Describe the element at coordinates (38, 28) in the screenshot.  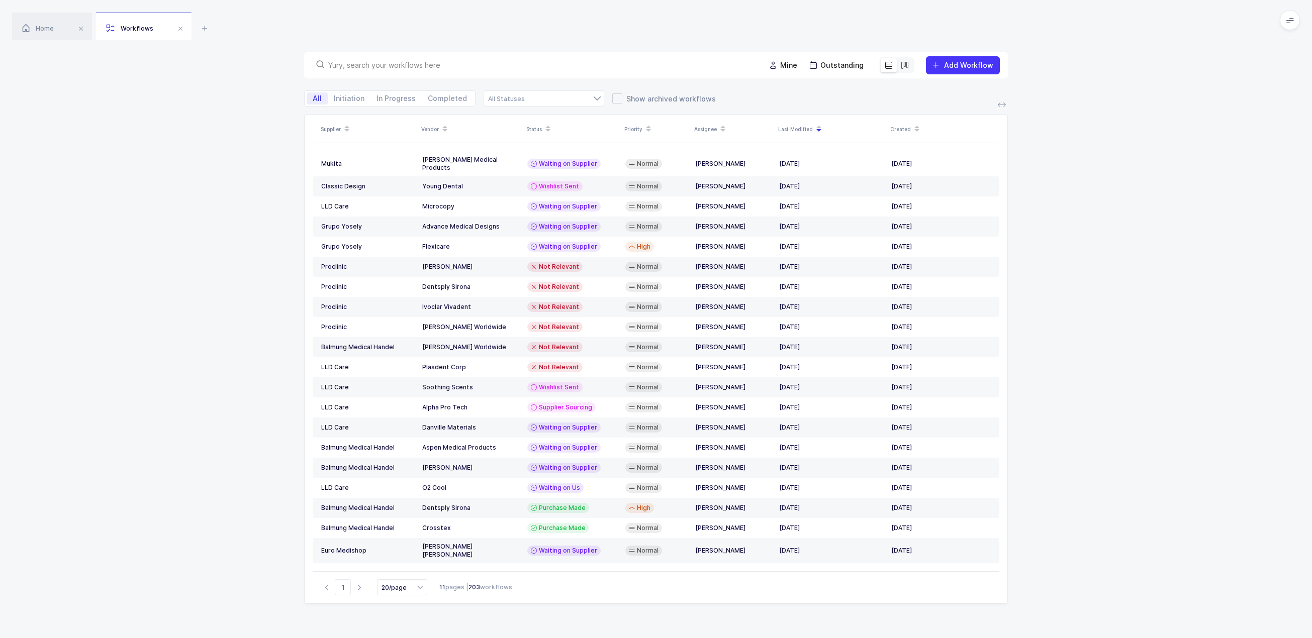
I see `span: Home` at that location.